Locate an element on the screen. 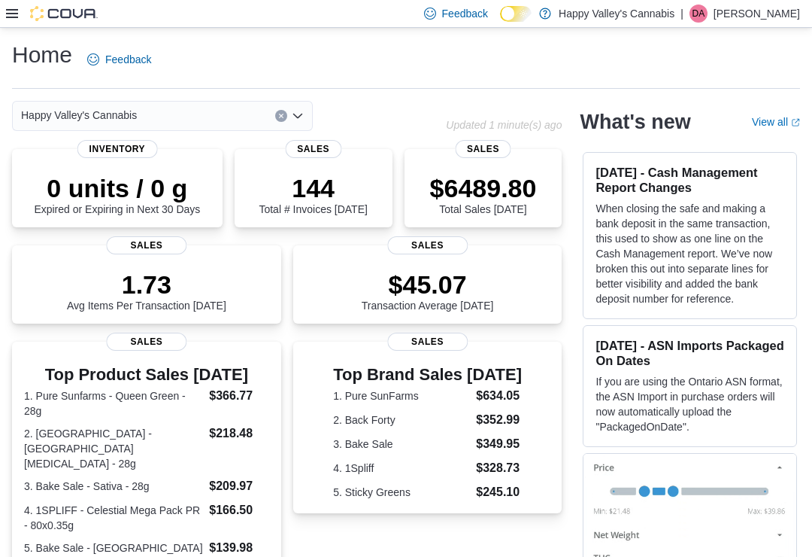 The width and height of the screenshot is (812, 557). p: 144 is located at coordinates (313, 188).